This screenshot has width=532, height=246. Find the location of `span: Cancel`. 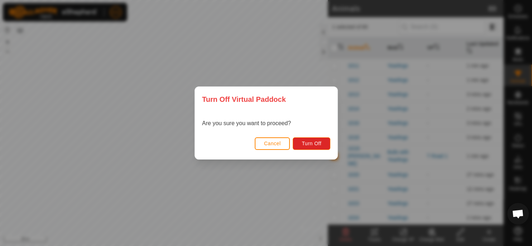

span: Cancel is located at coordinates (272, 143).